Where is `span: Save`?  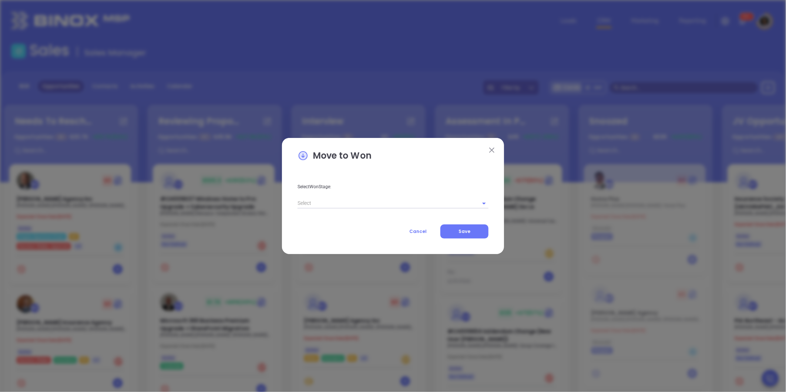
span: Save is located at coordinates (464, 231).